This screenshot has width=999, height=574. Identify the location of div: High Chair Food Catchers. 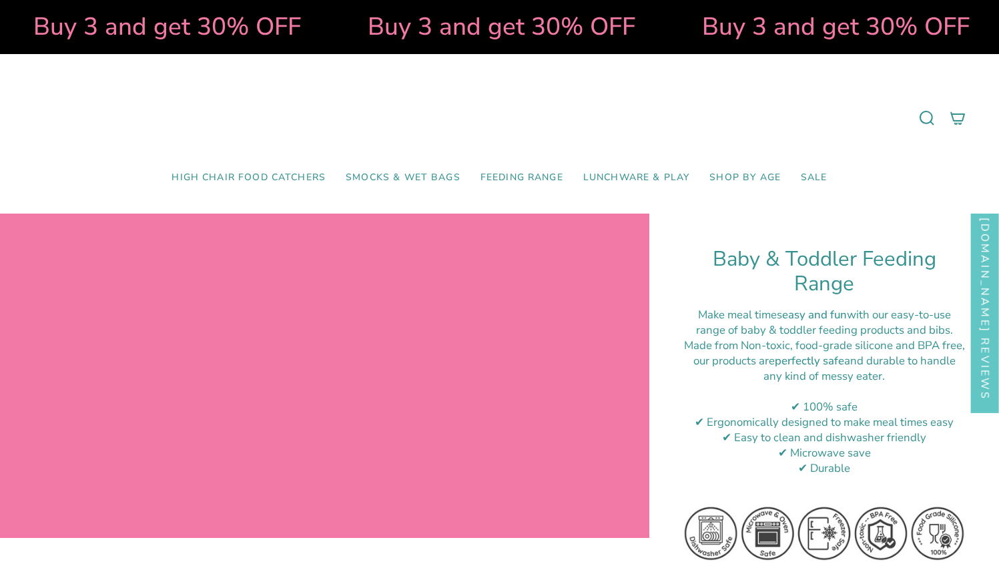
(248, 177).